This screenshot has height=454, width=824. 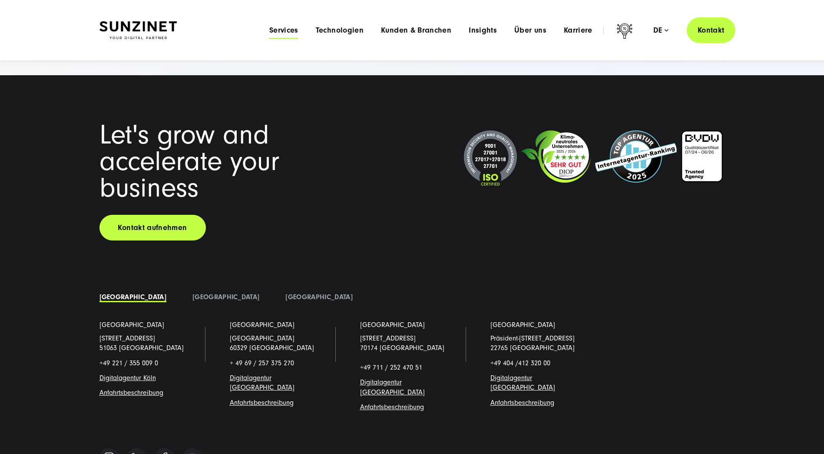 I want to click on a: n, so click(x=154, y=378).